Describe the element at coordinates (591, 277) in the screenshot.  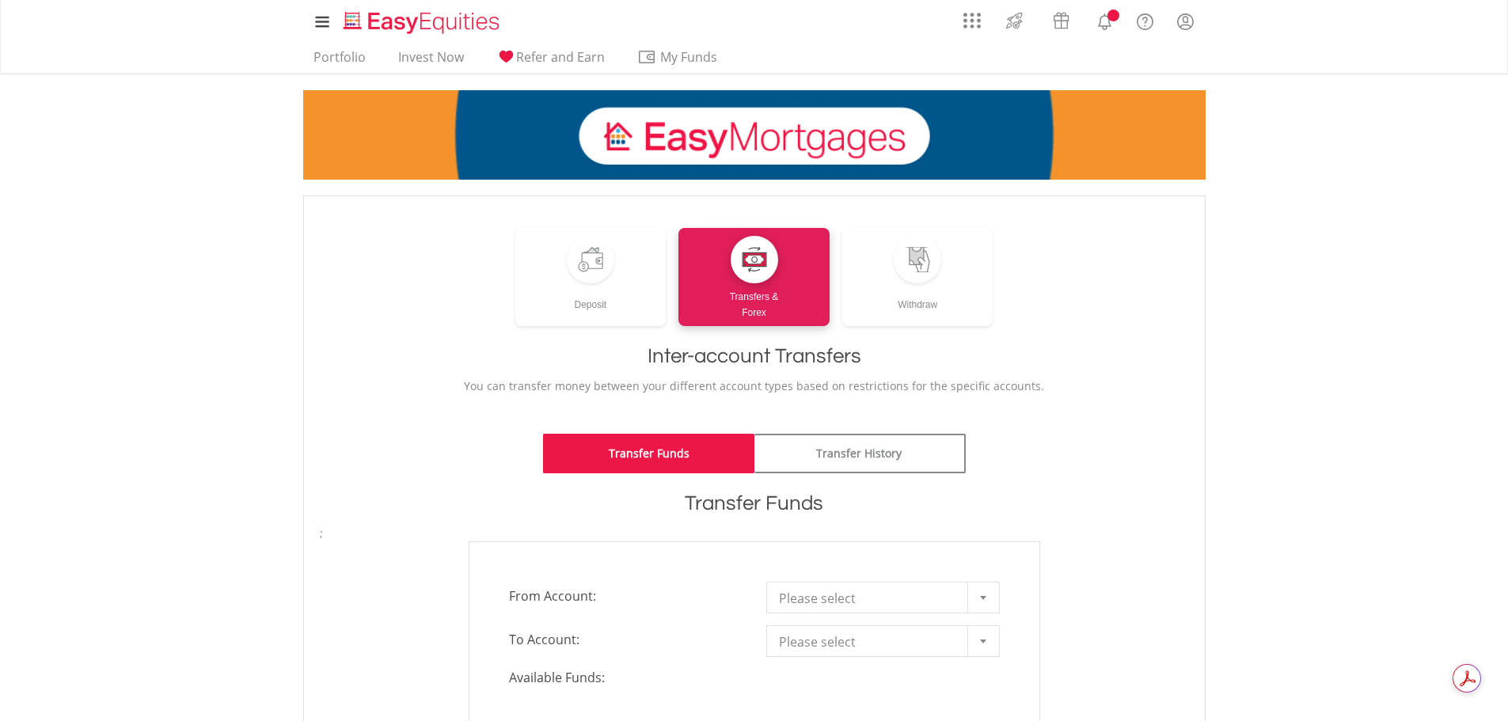
I see `a: Deposit` at that location.